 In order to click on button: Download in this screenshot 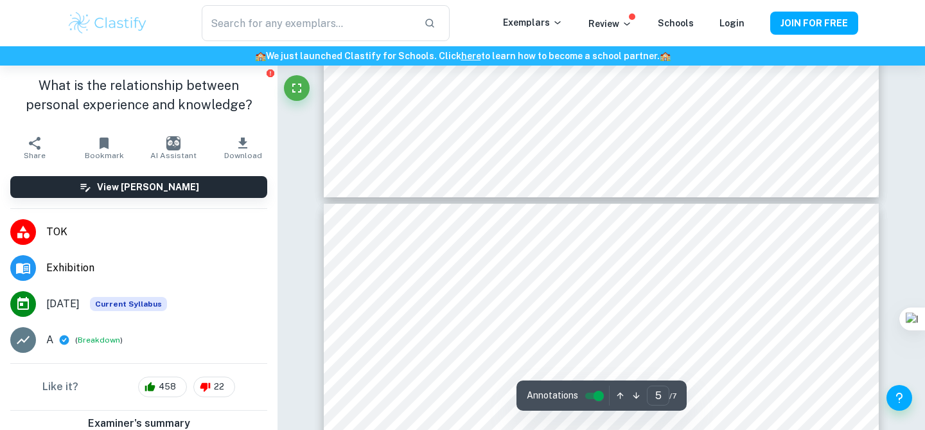, I will do `click(243, 148)`.